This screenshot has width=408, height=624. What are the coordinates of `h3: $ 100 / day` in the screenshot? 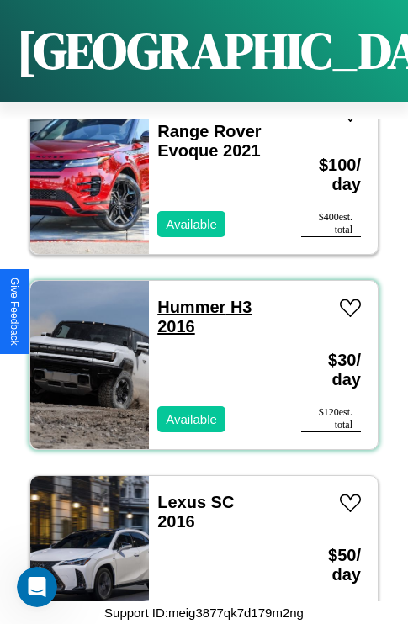 It's located at (330, 175).